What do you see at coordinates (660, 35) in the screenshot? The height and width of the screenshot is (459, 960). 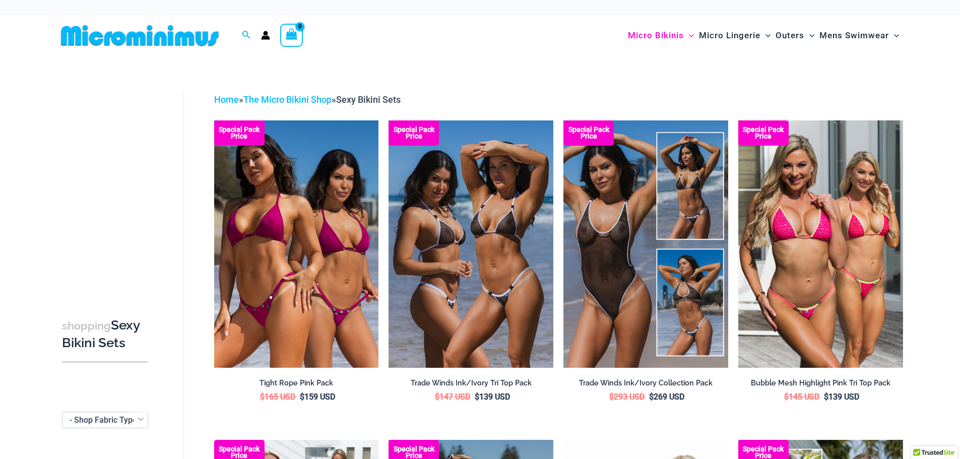 I see `a: Micro BikinisMenu ToggleMenu Toggle` at bounding box center [660, 35].